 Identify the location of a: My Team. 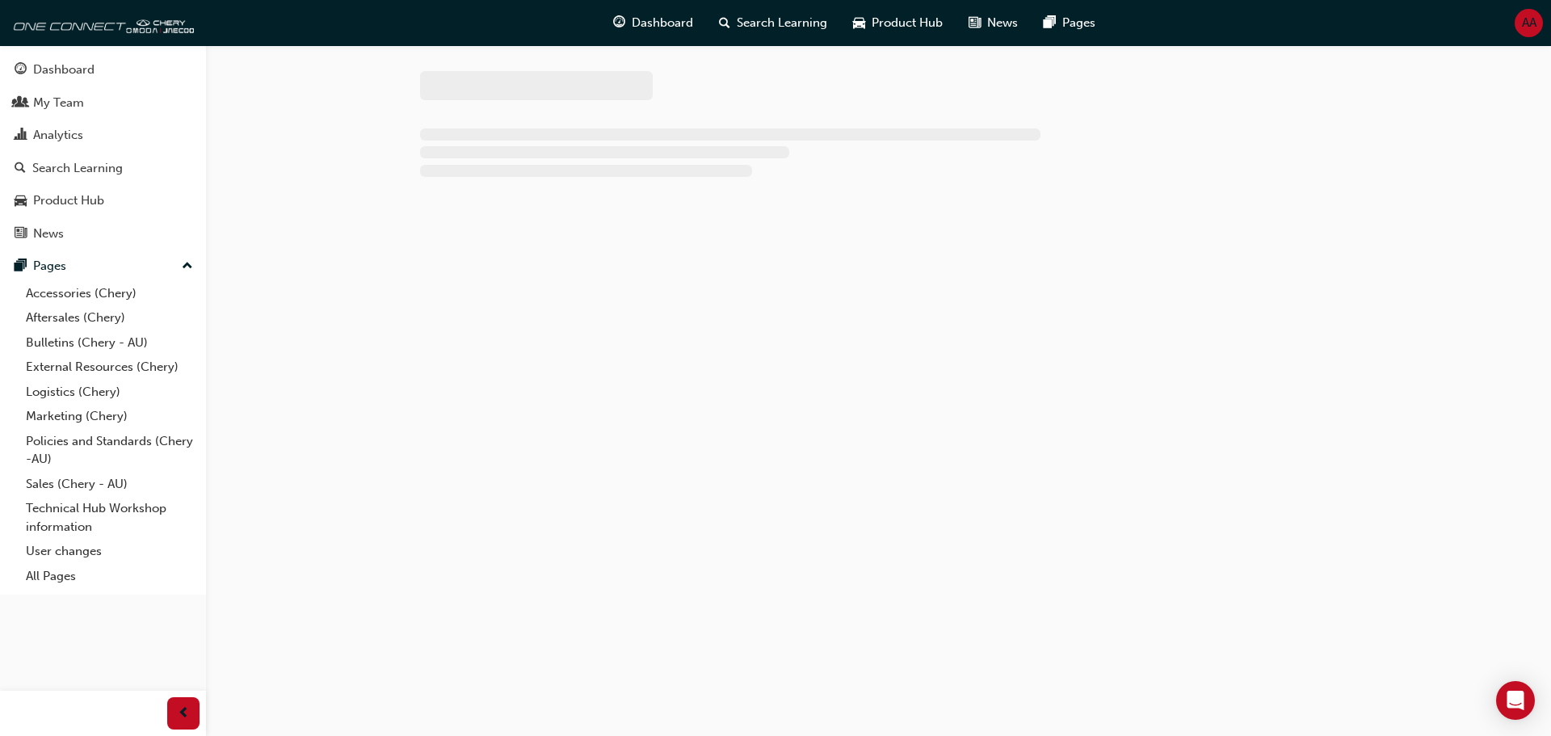
(103, 103).